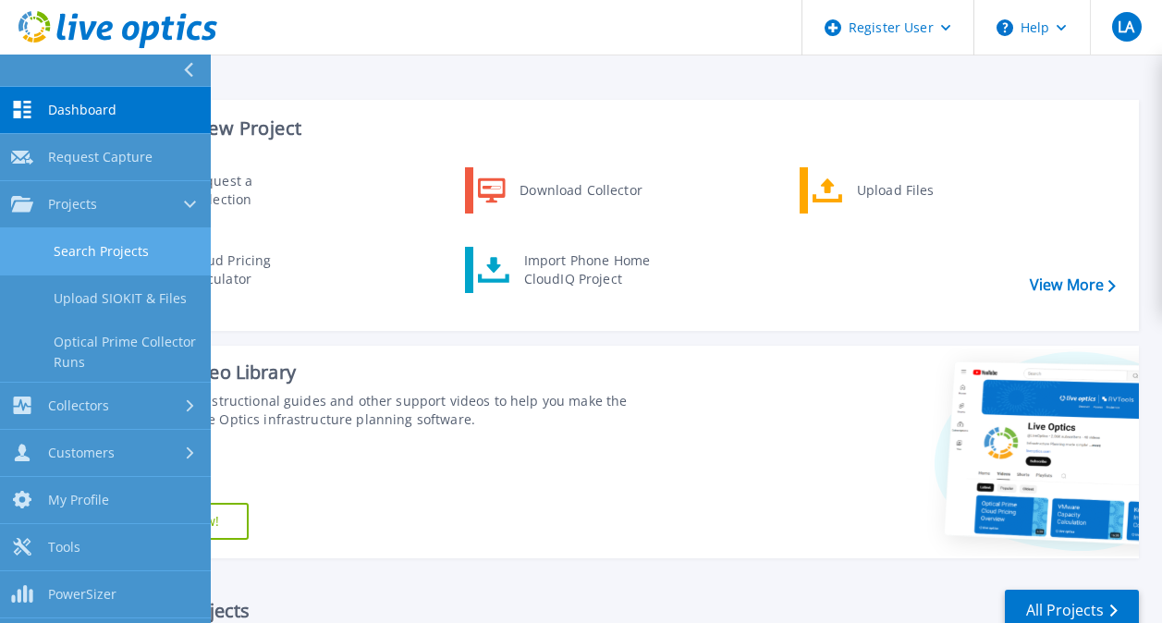 Image resolution: width=1162 pixels, height=623 pixels. Describe the element at coordinates (225, 270) in the screenshot. I see `a: Cloud Pricing Calculator` at that location.